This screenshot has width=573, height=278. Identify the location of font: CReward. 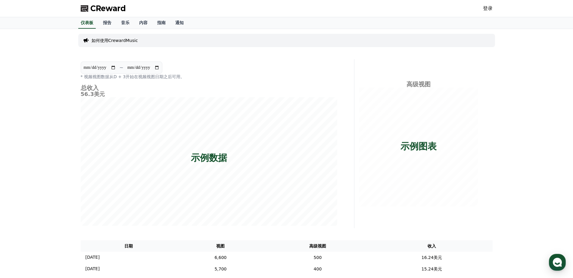
(108, 8).